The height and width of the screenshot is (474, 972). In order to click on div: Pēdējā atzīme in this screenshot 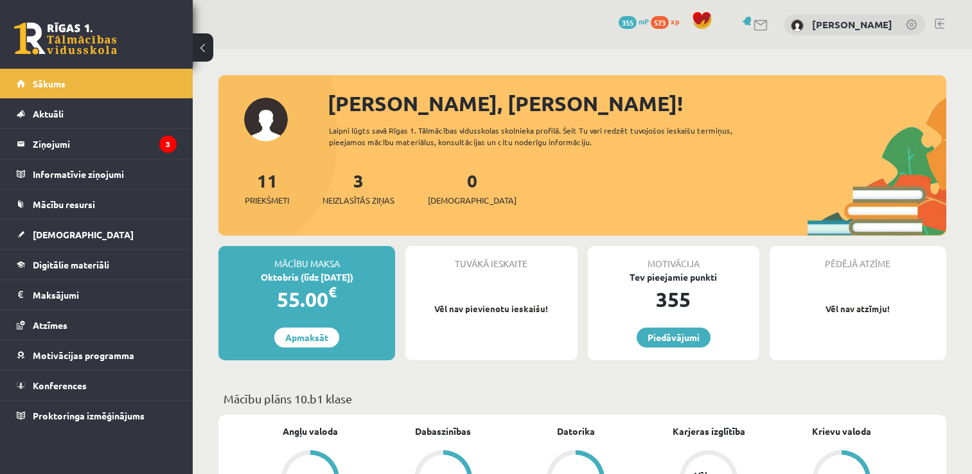, I will do `click(857, 258)`.